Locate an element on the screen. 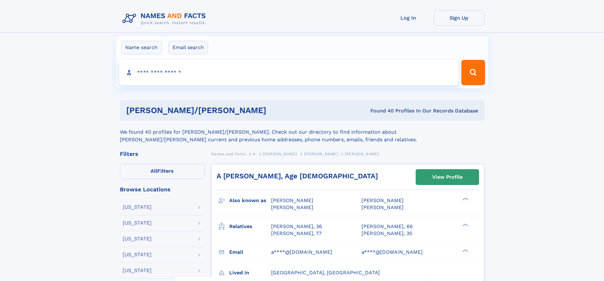  a: Names and Facts is located at coordinates (229, 154).